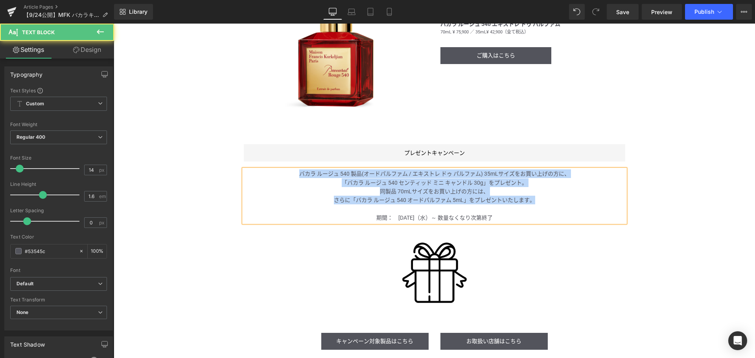  I want to click on a: お取扱い店舗はこちら, so click(380, 318).